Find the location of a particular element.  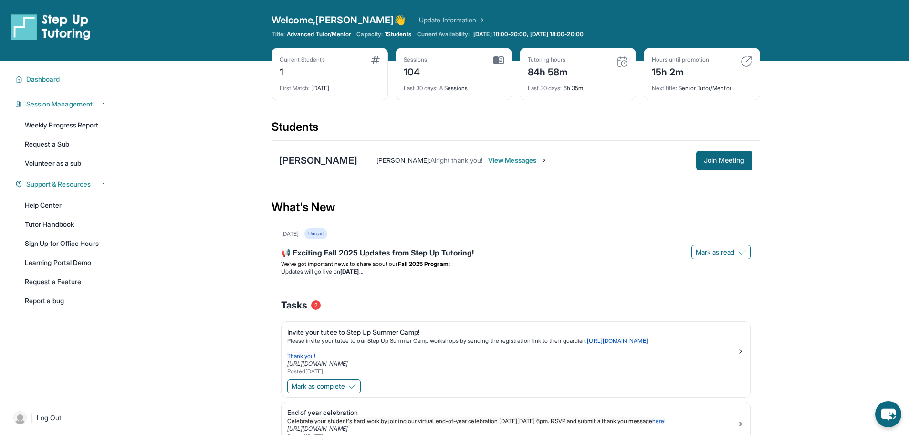

span: Title: is located at coordinates (278, 34).